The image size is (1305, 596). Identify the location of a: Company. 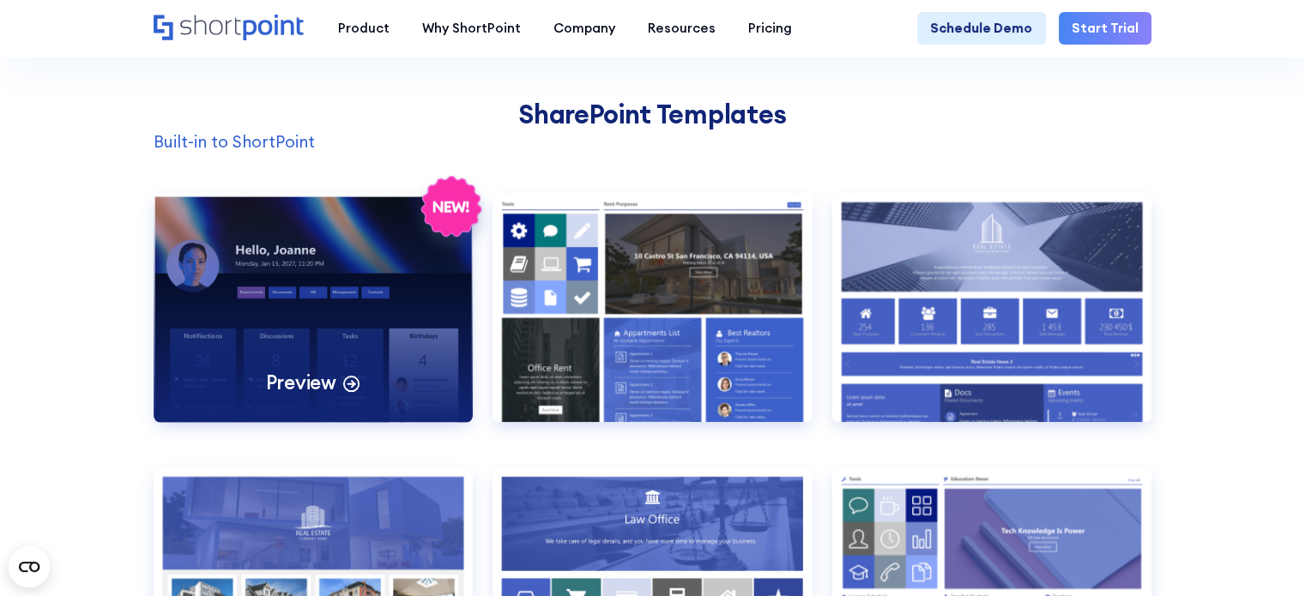
(584, 28).